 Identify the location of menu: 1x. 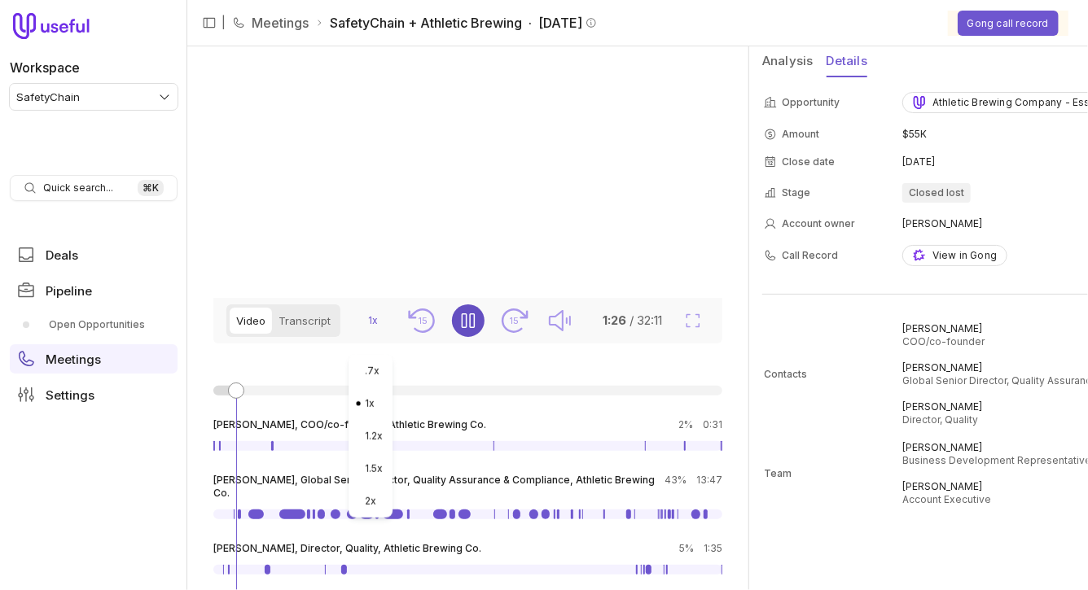
(370, 436).